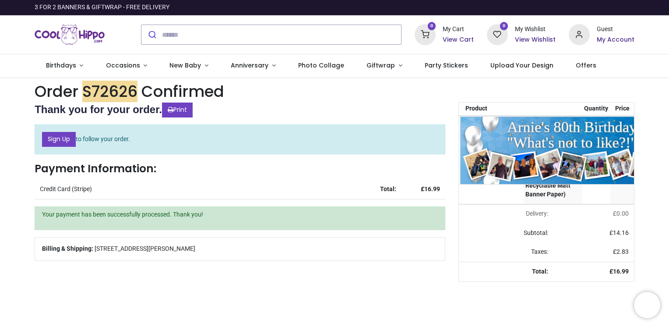 This screenshot has width=669, height=327. I want to click on a: New Baby, so click(189, 66).